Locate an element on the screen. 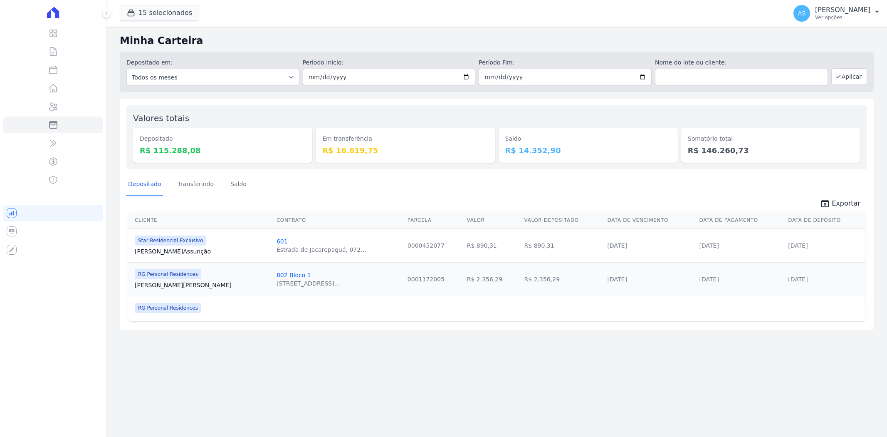 The height and width of the screenshot is (437, 887). th: Cliente is located at coordinates (200, 220).